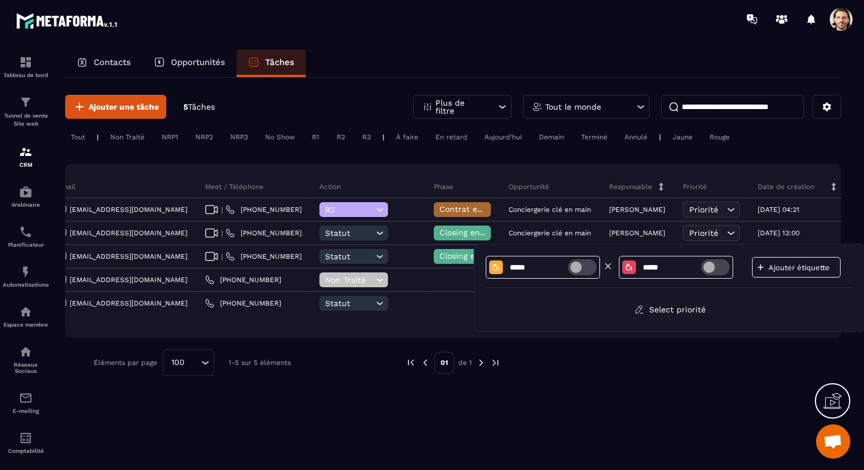 The image size is (864, 470). I want to click on p: Comptabilité, so click(26, 451).